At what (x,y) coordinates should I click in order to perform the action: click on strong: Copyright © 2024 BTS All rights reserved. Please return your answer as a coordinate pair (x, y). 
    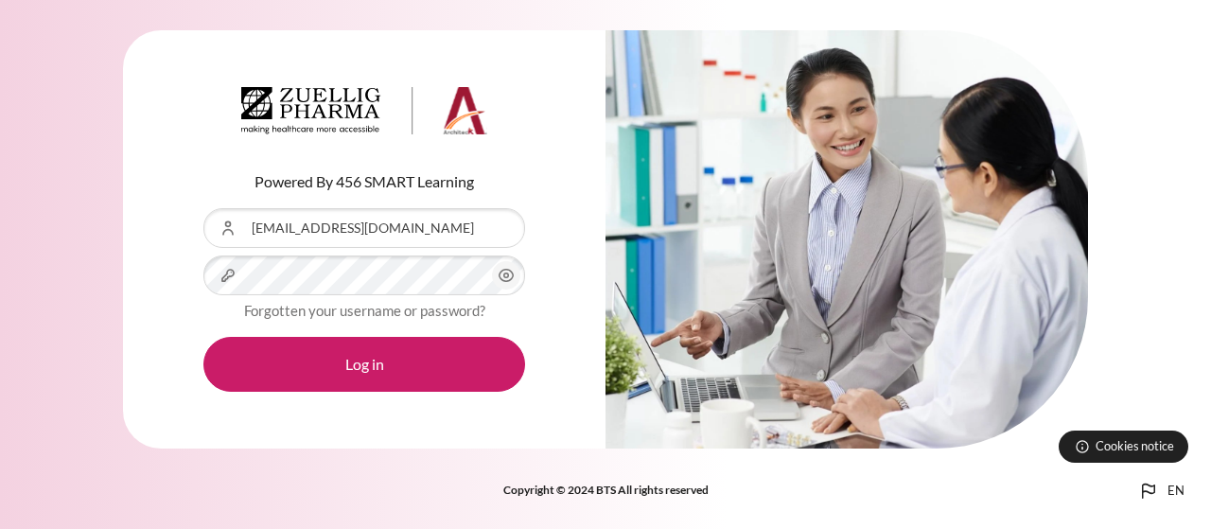
    Looking at the image, I should click on (606, 489).